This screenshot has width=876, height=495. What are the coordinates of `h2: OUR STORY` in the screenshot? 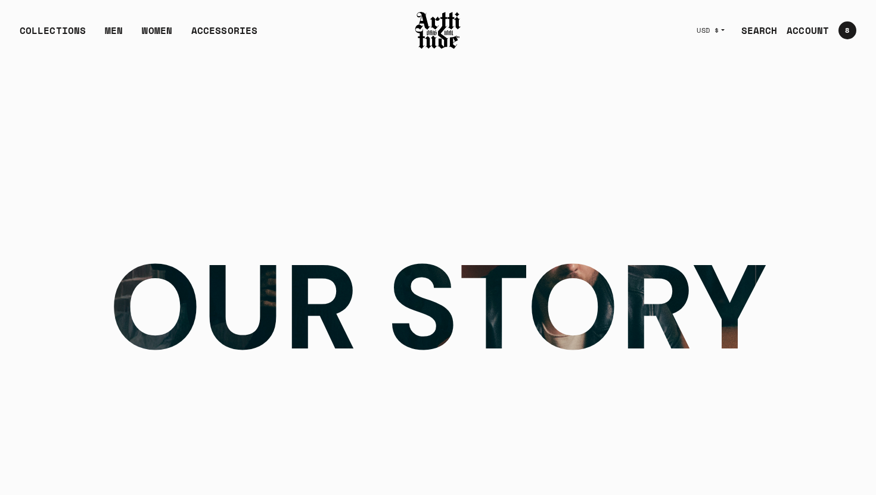 It's located at (438, 308).